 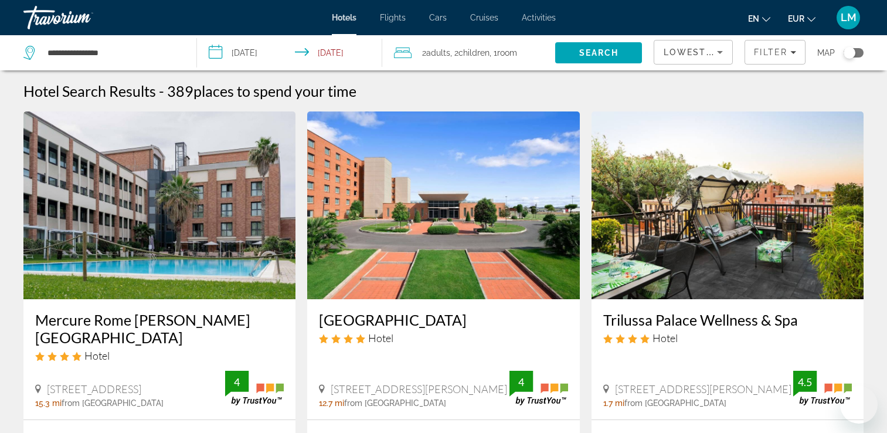 What do you see at coordinates (159, 205) in the screenshot?
I see `img: Mercure Rome Leonardo da Vinci Airport` at bounding box center [159, 205].